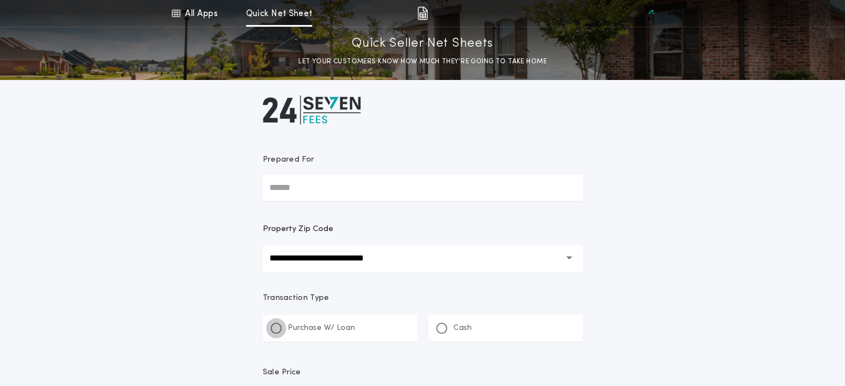 The image size is (845, 386). What do you see at coordinates (298, 230) in the screenshot?
I see `label: Property Zip Code` at bounding box center [298, 230].